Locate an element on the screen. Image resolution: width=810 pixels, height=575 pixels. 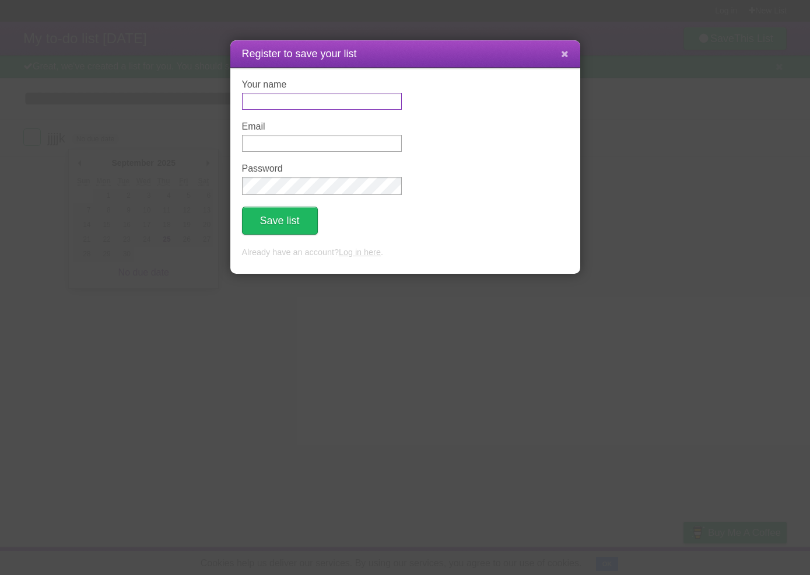
a: Log in here is located at coordinates (360, 252).